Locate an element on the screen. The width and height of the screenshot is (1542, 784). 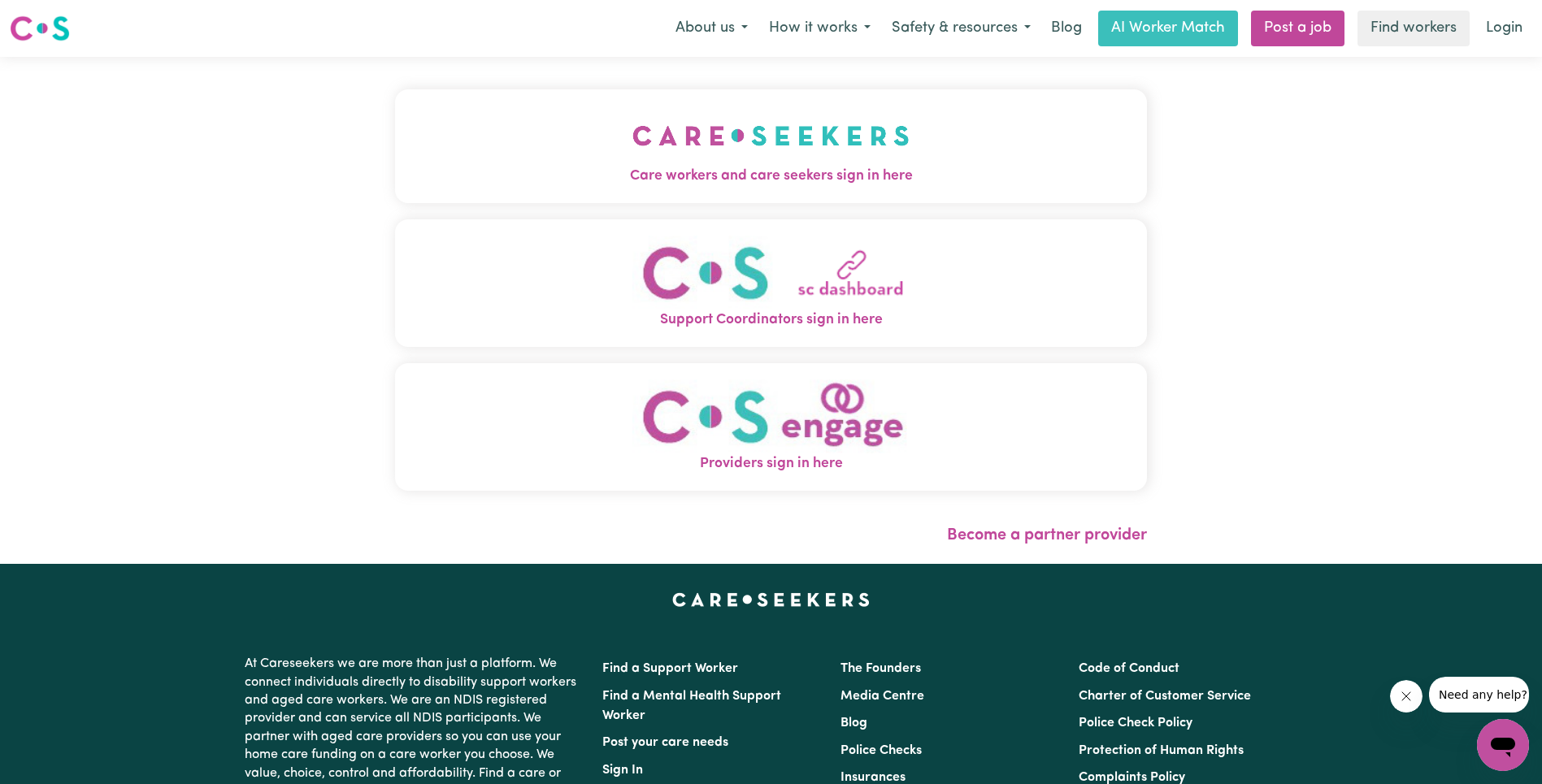
a: Media Centre is located at coordinates (882, 696).